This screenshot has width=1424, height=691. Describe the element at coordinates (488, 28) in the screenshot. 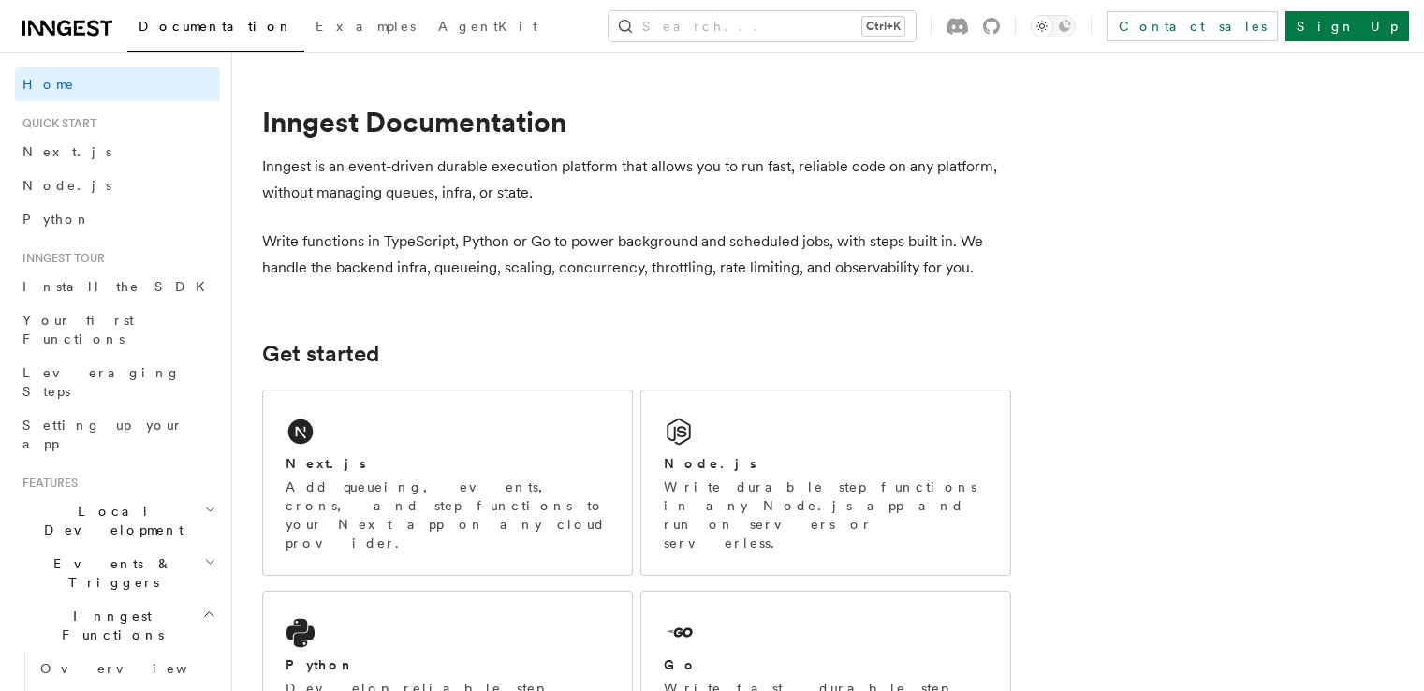

I see `a: AgentKit` at that location.